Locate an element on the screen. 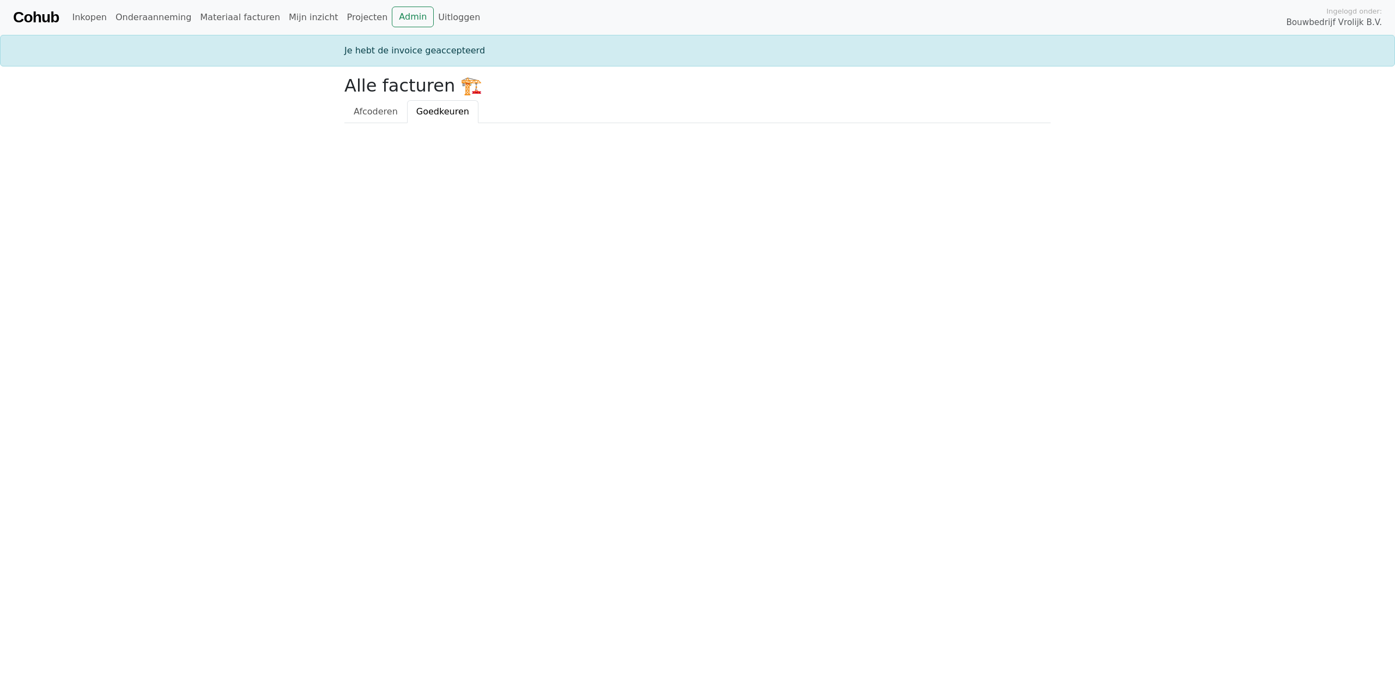 This screenshot has height=697, width=1395. a: Goedkeuren is located at coordinates (443, 112).